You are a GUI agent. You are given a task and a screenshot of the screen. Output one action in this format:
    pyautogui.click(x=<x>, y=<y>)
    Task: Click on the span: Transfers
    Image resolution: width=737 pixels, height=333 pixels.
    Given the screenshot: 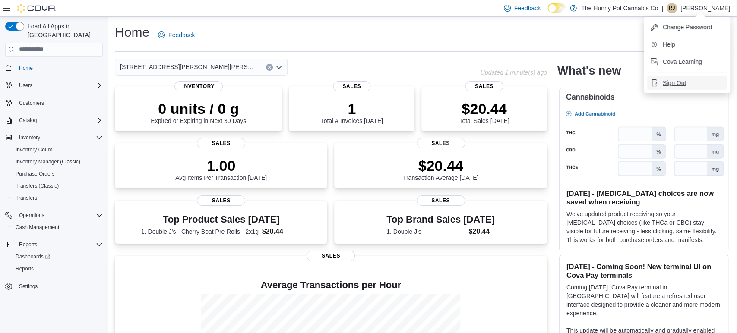 What is the action you would take?
    pyautogui.click(x=57, y=198)
    